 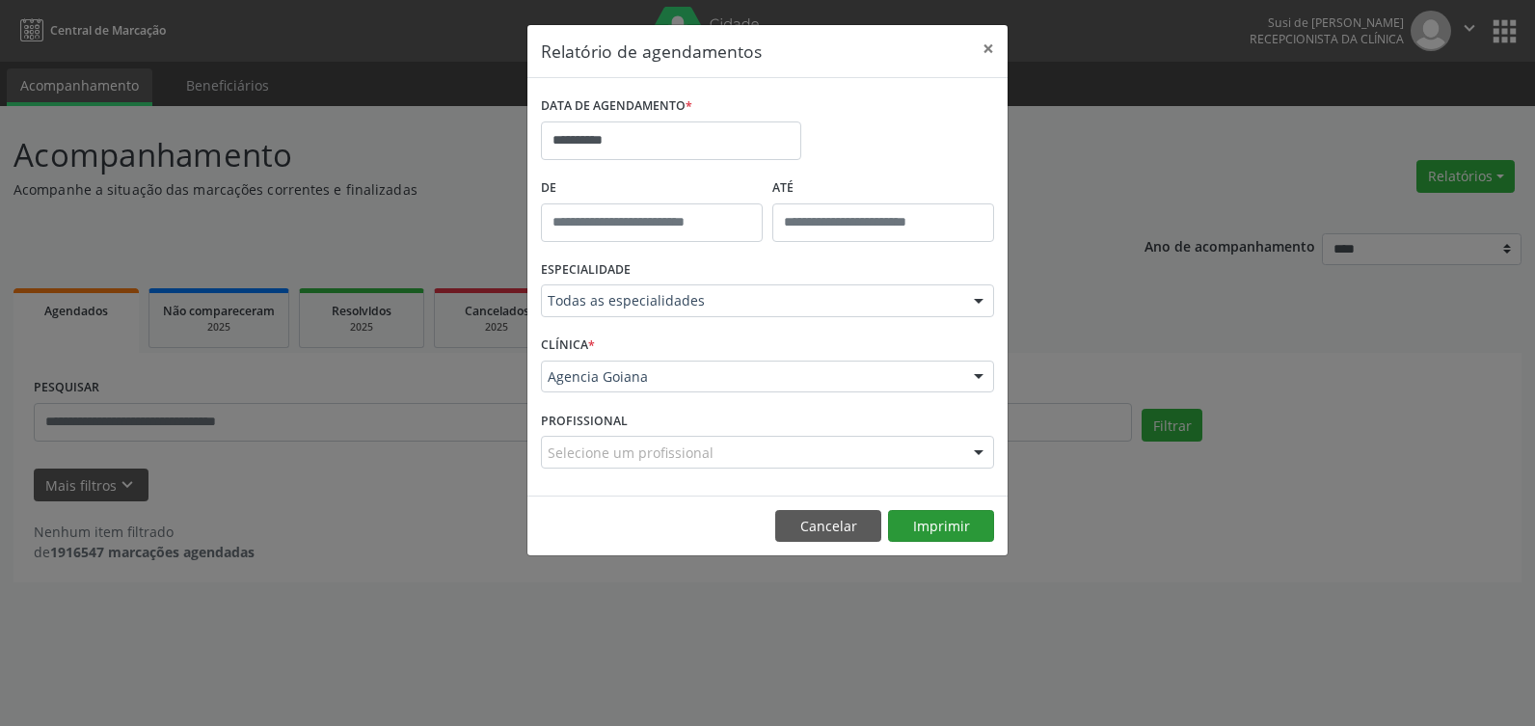 I want to click on label: DATA DE AGENDAMENTO, so click(x=616, y=106).